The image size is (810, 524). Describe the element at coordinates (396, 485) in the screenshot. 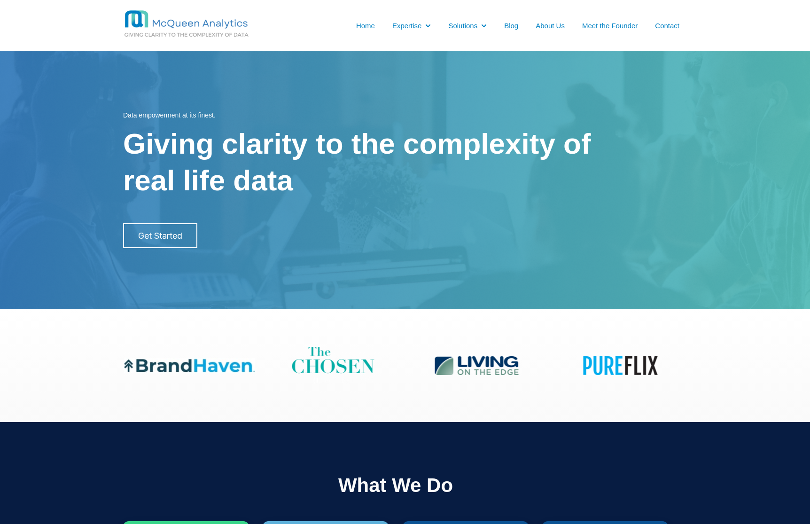

I see `span: What We Do` at that location.